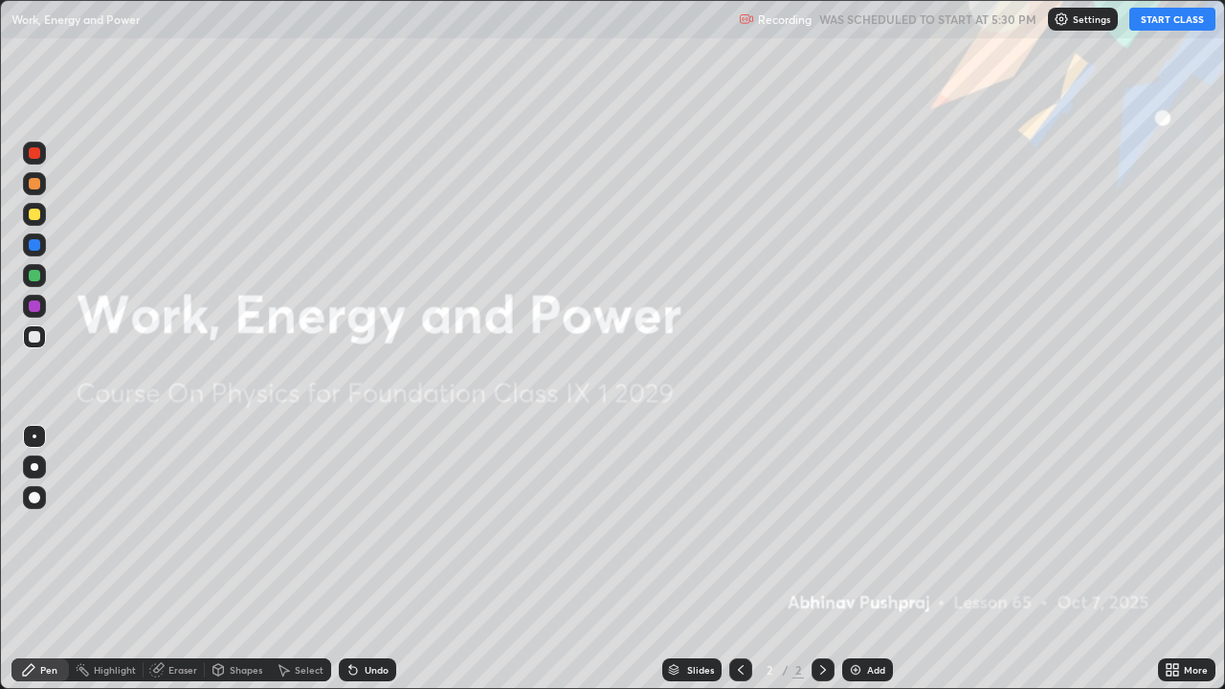  Describe the element at coordinates (785, 19) in the screenshot. I see `p: Recording` at that location.